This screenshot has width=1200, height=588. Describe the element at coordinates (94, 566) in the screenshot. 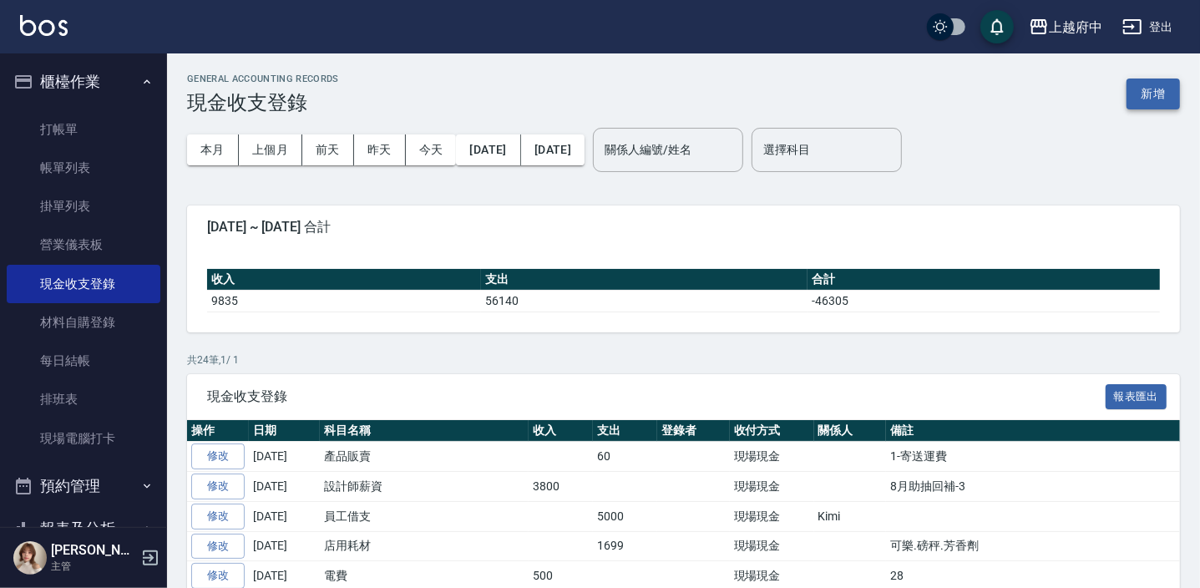

I see `p: 主管` at that location.